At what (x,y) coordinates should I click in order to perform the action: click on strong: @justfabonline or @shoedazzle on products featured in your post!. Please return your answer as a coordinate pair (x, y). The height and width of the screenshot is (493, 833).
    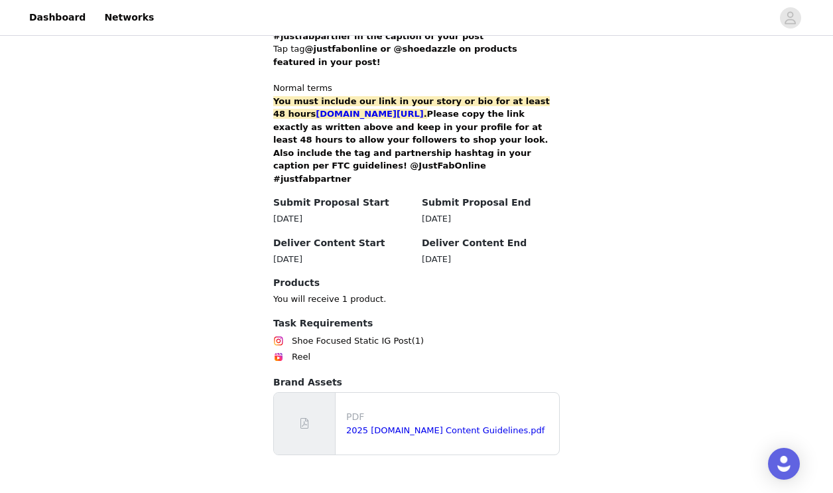
    Looking at the image, I should click on (395, 55).